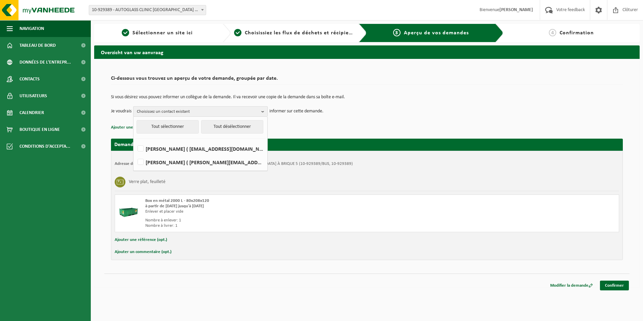  I want to click on span: 4, so click(553, 33).